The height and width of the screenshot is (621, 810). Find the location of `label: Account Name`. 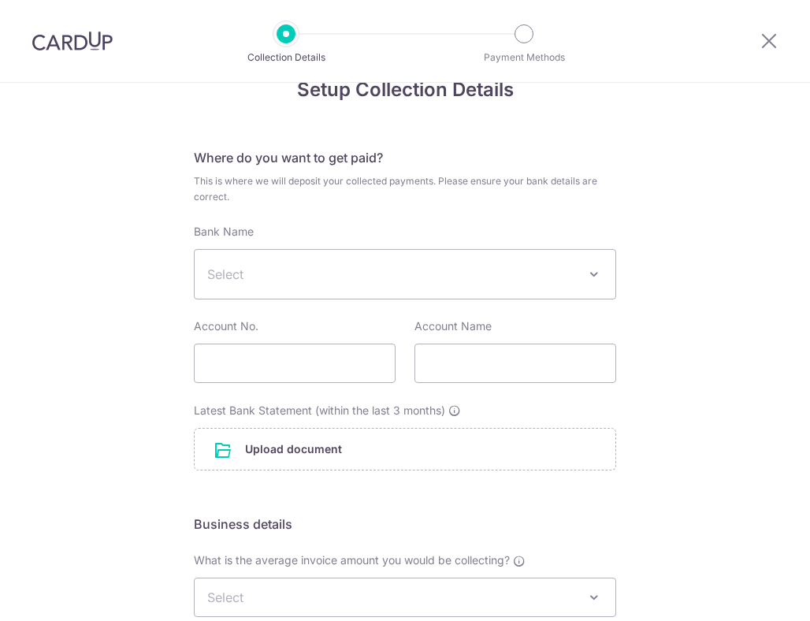

label: Account Name is located at coordinates (453, 326).